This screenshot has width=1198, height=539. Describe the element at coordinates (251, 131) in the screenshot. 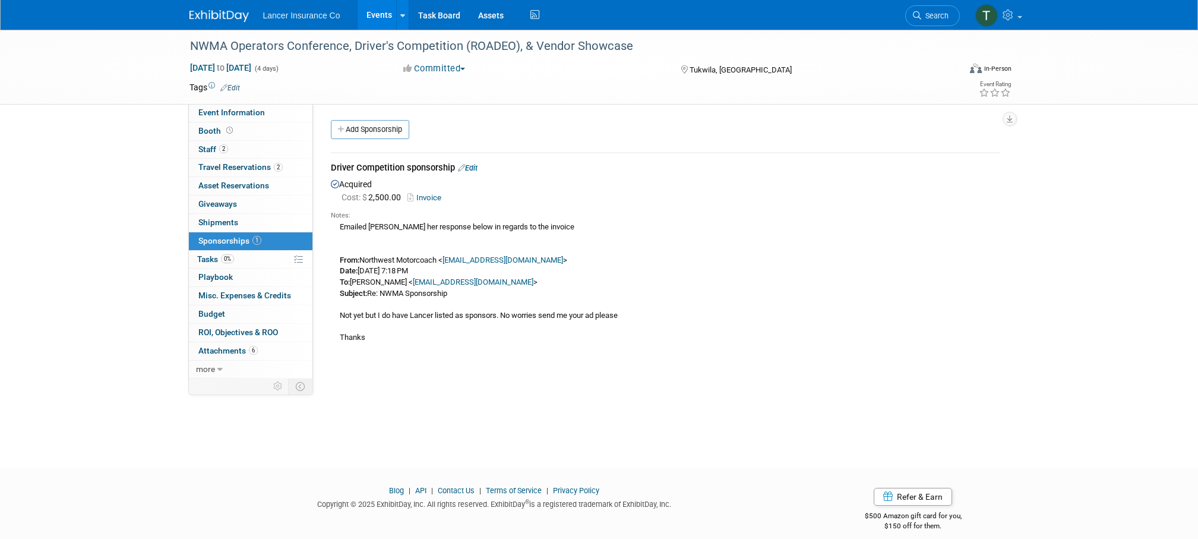

I see `a: Booth` at that location.